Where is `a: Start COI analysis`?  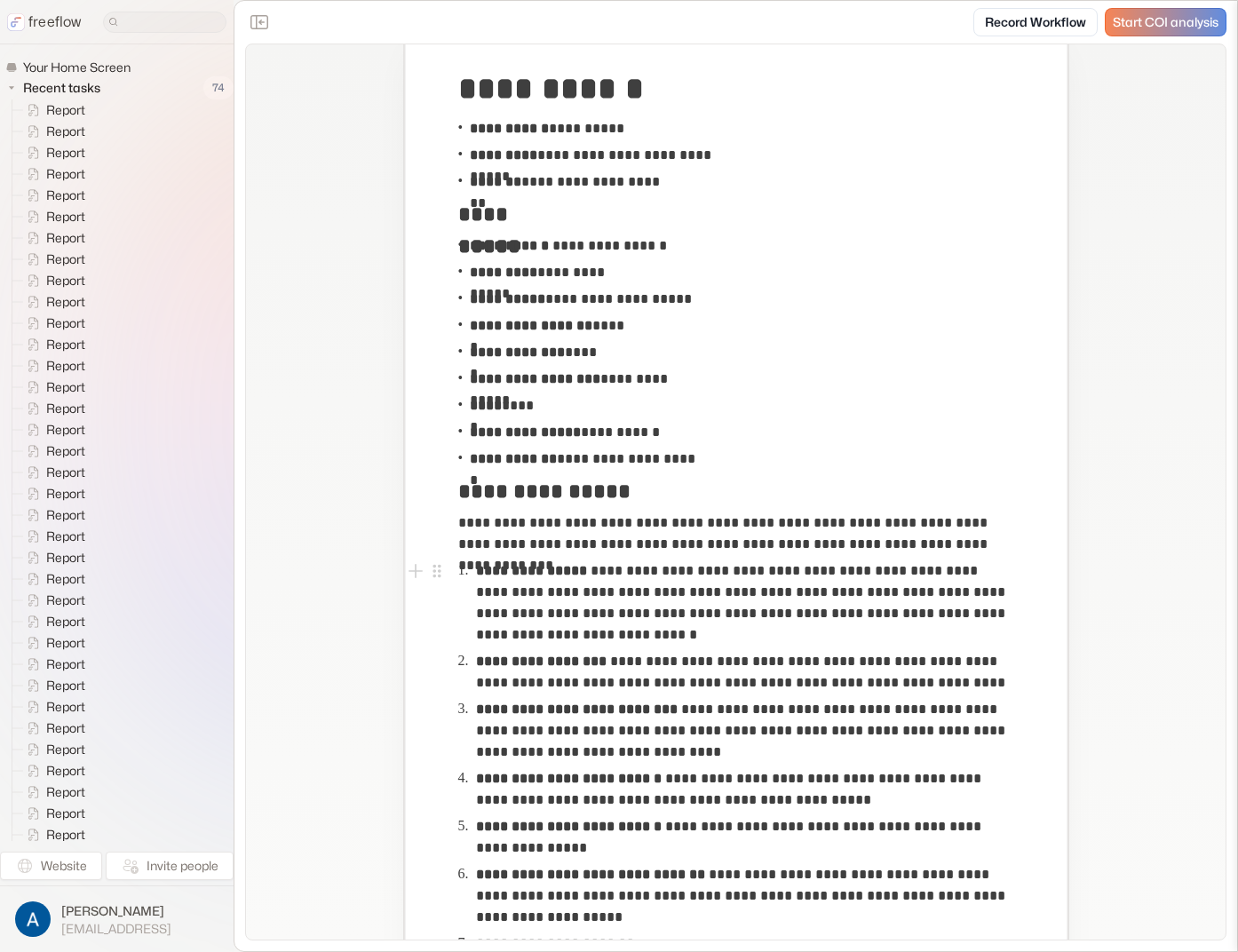 a: Start COI analysis is located at coordinates (1165, 22).